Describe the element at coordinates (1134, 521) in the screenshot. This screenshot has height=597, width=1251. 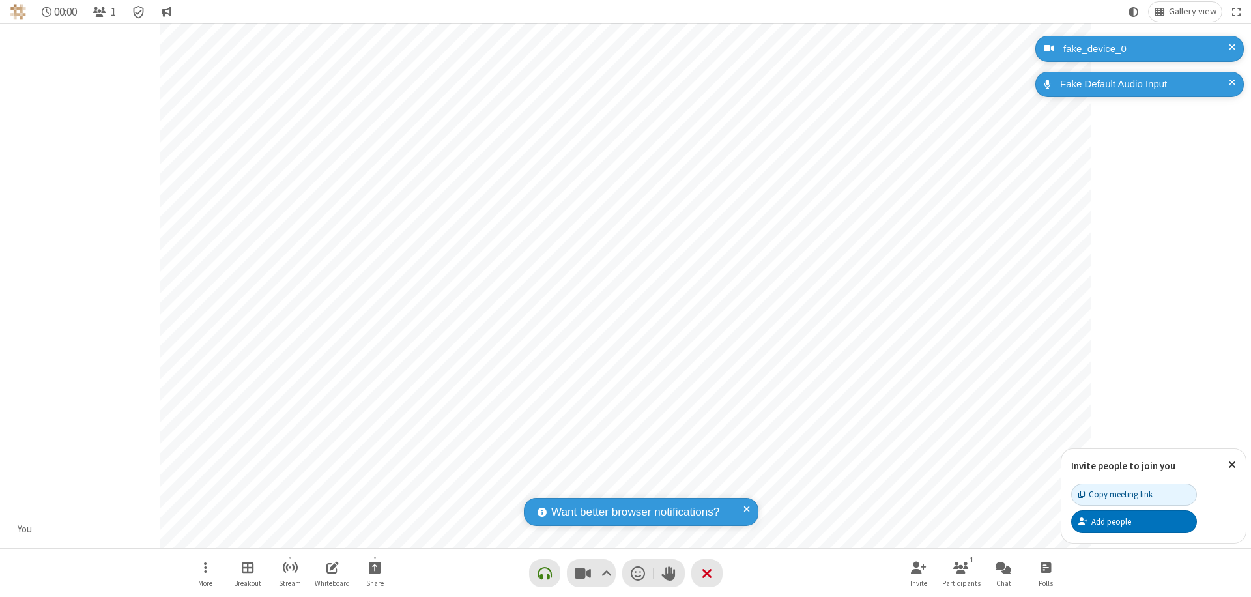
I see `button: Add people` at that location.